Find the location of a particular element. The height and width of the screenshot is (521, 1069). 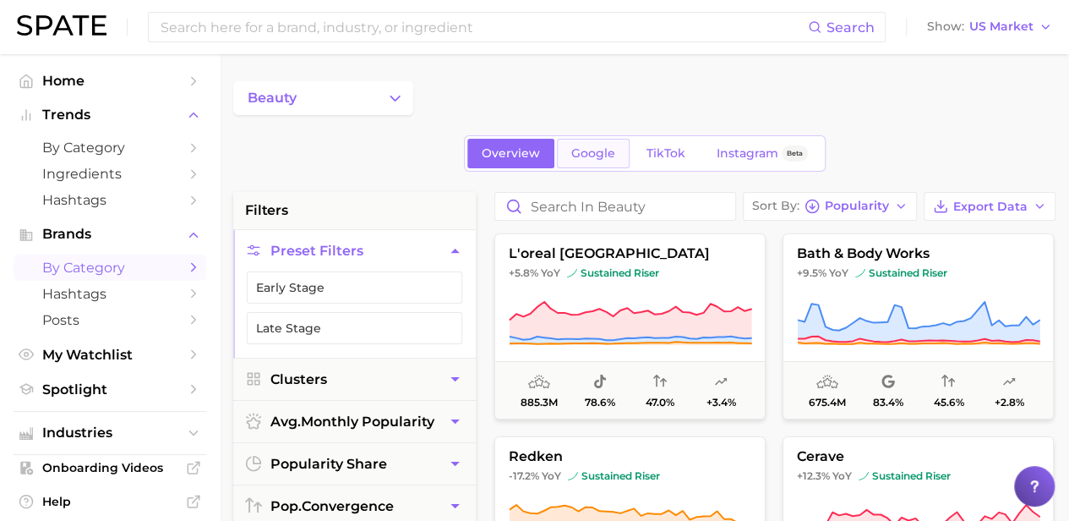

img: SPATE is located at coordinates (62, 25).